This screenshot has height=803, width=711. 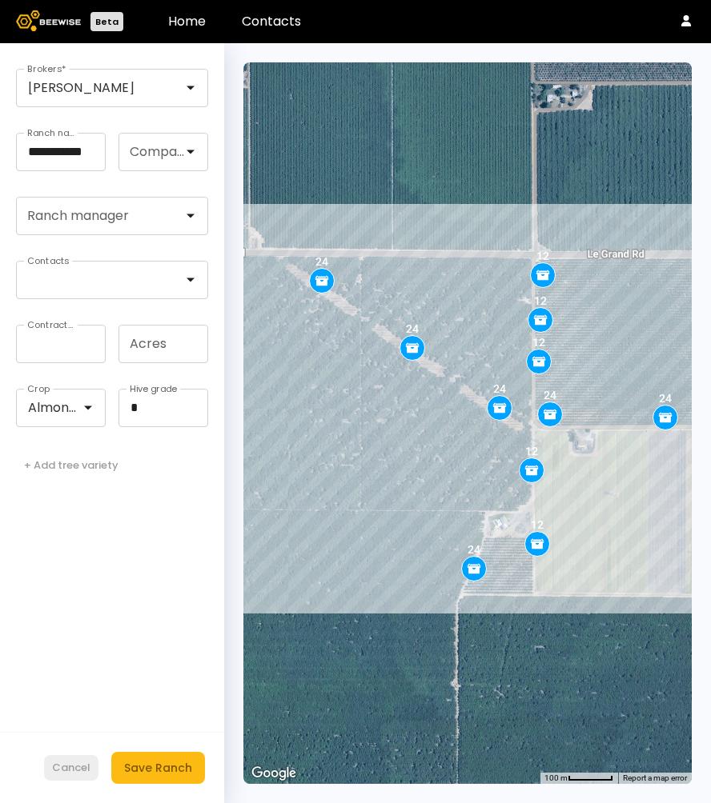 I want to click on a: Home, so click(x=186, y=21).